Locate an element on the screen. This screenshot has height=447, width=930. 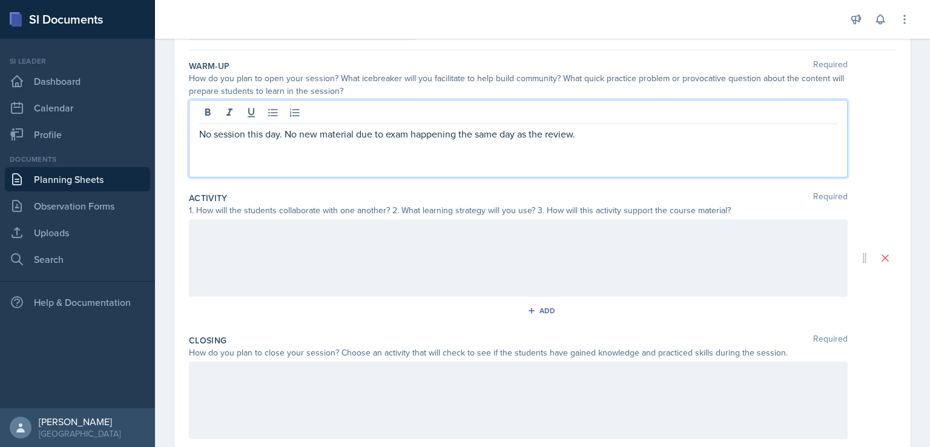
label: Warm-Up is located at coordinates (209, 66).